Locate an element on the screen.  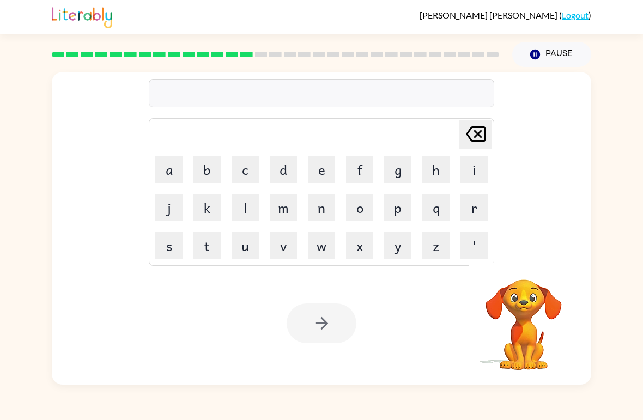
button: q is located at coordinates (436, 207).